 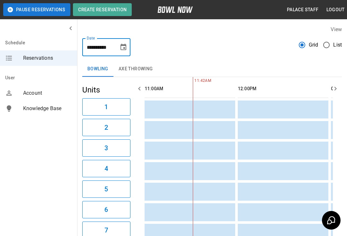 I want to click on button: Choose date, selected date is Sep 27, 2025, so click(x=123, y=47).